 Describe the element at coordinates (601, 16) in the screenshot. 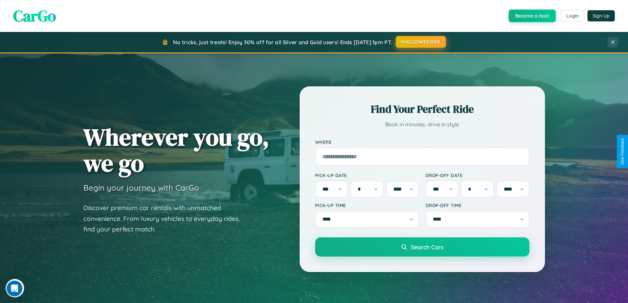

I see `button: Sign Up` at that location.